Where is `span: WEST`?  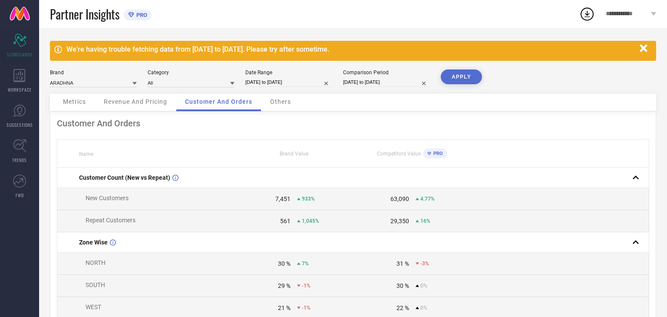
span: WEST is located at coordinates (93, 307).